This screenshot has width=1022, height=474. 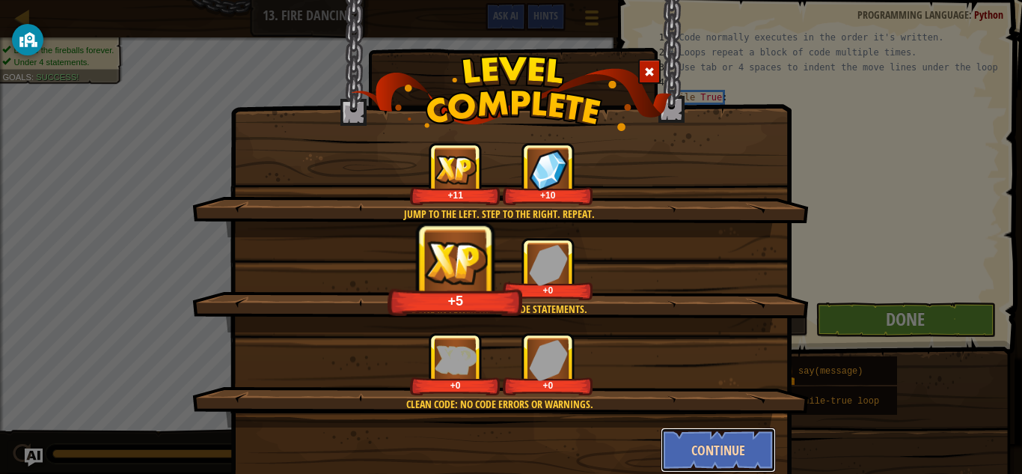 I want to click on img: level_complete.png, so click(x=511, y=93).